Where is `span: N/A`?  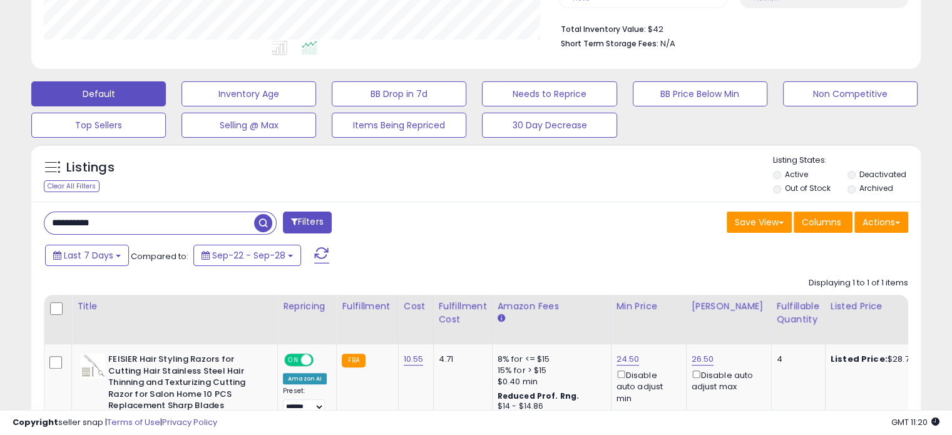
span: N/A is located at coordinates (668, 43).